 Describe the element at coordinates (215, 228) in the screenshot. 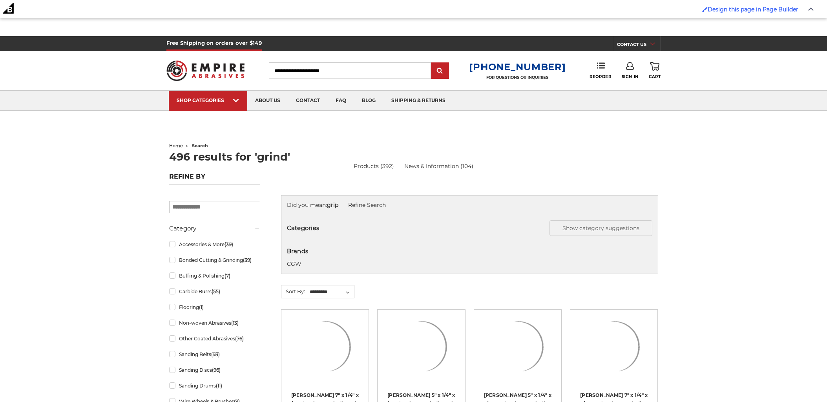

I see `h5: Category` at that location.